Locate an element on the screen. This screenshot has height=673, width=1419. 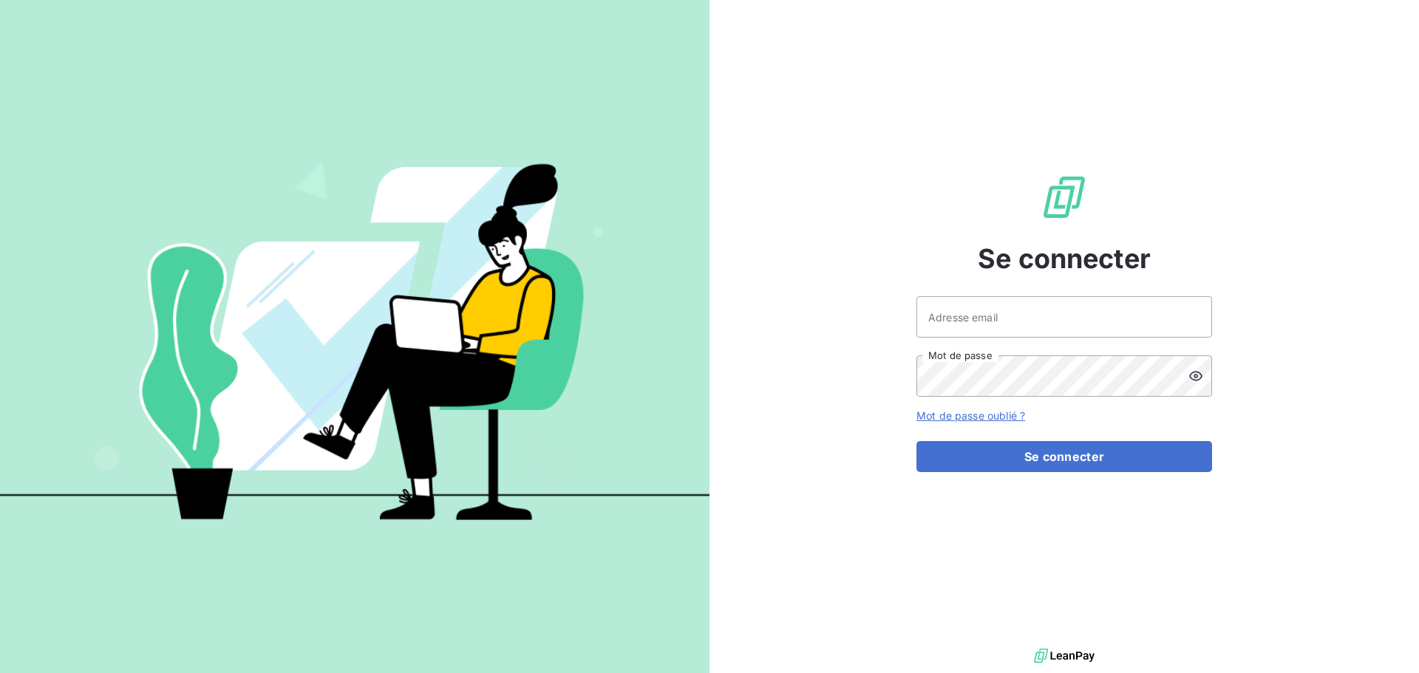
img: logo is located at coordinates (1064, 656).